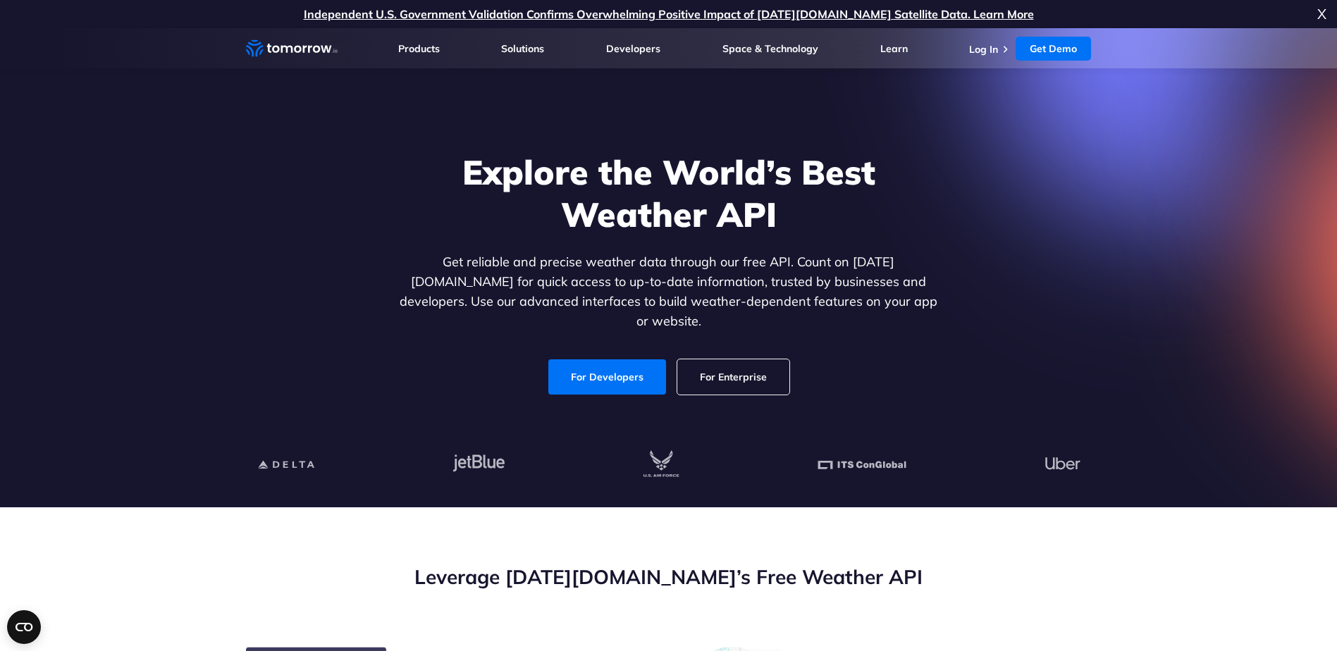 The height and width of the screenshot is (651, 1337). I want to click on a: For Developers, so click(607, 377).